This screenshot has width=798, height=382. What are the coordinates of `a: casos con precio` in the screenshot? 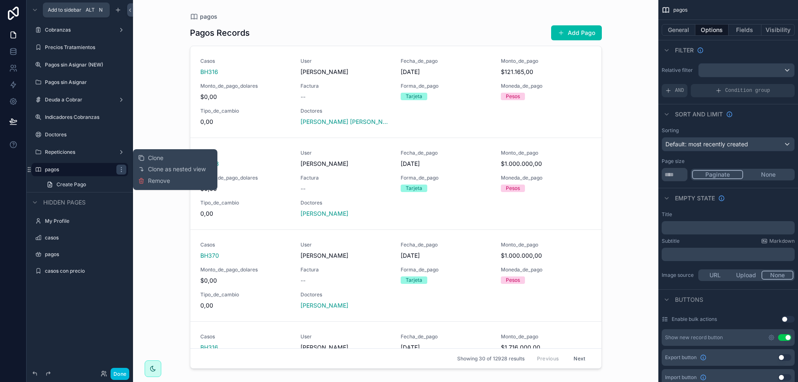 It's located at (84, 271).